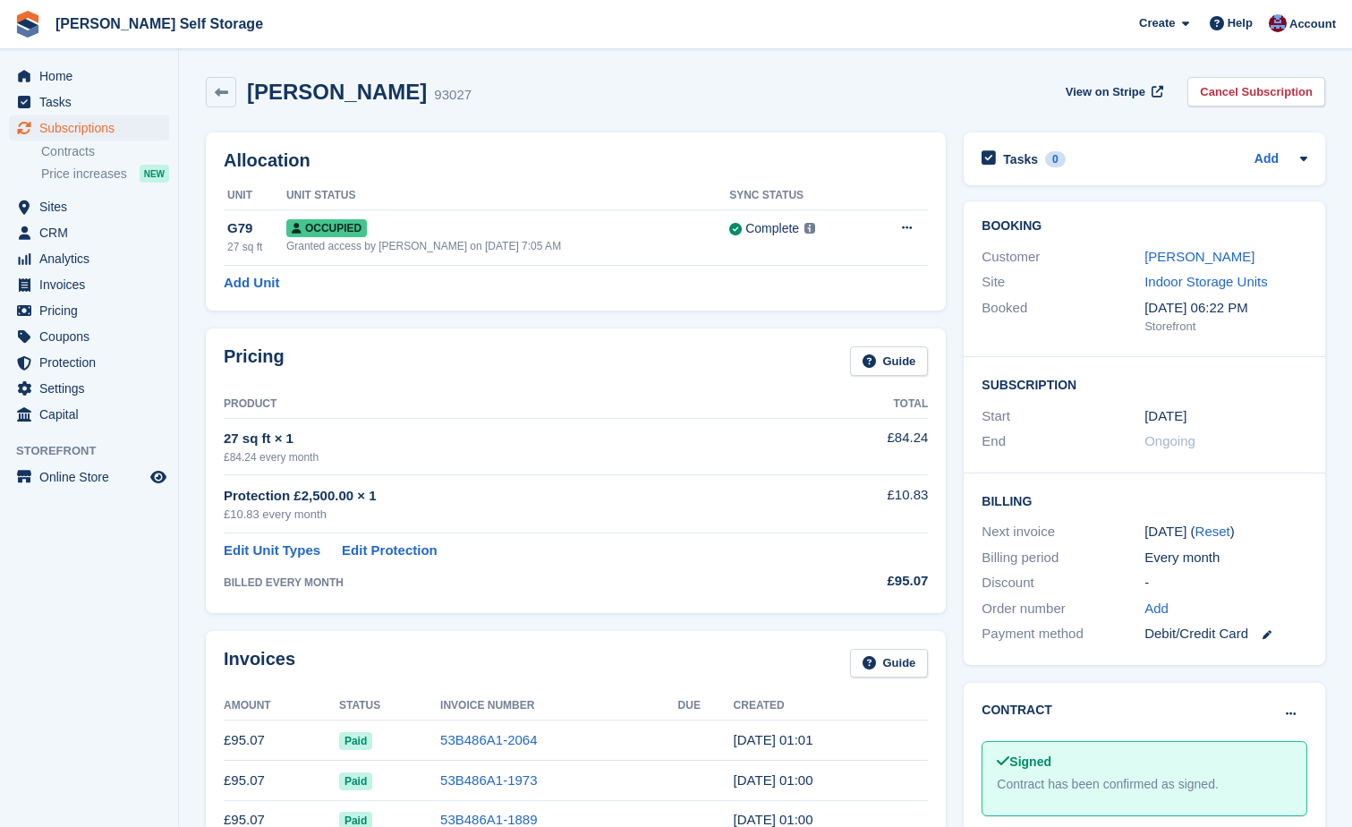  Describe the element at coordinates (327, 228) in the screenshot. I see `span: Occupied` at that location.